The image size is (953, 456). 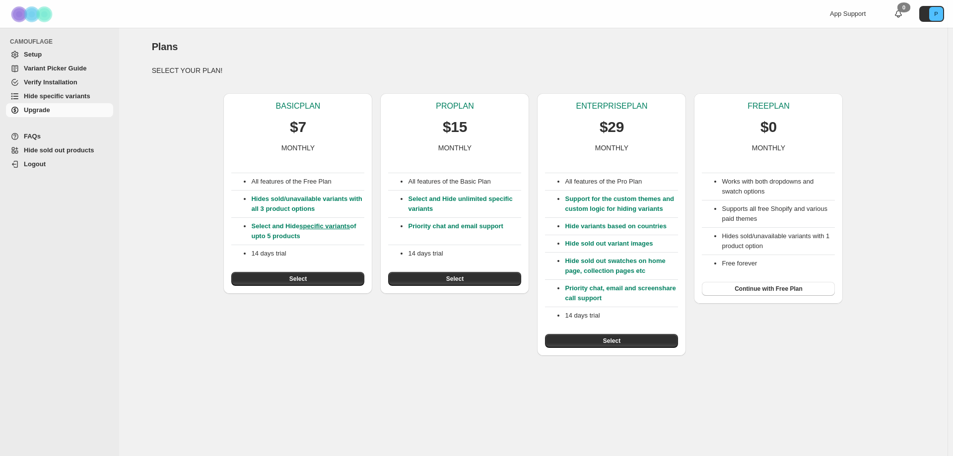 What do you see at coordinates (59, 150) in the screenshot?
I see `span: Hide sold out products` at bounding box center [59, 150].